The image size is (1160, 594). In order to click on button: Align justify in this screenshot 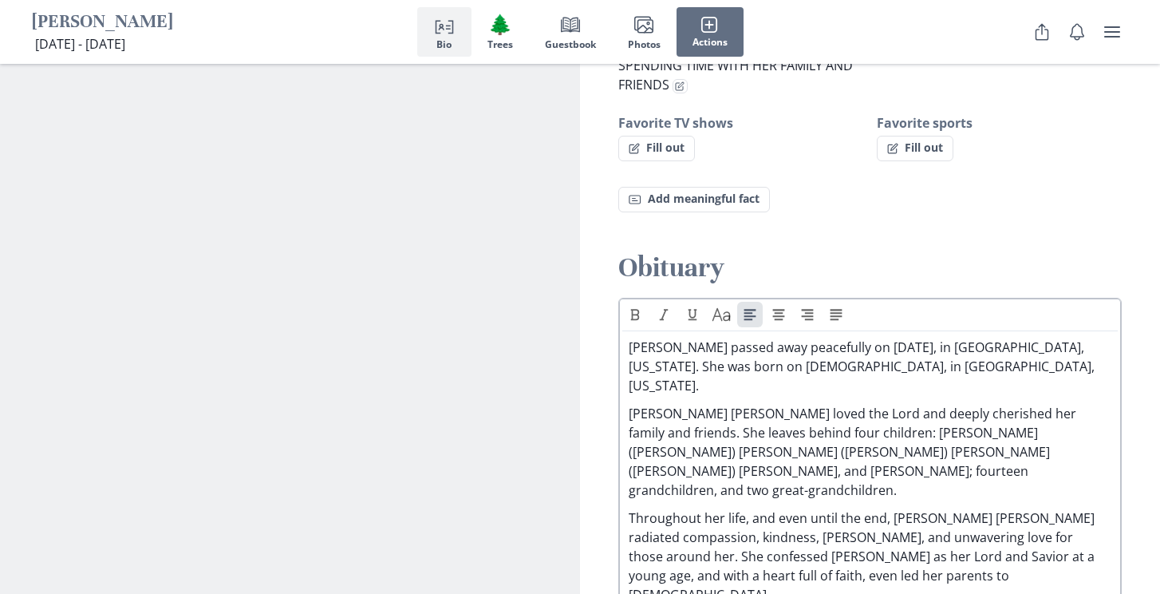, I will do `click(836, 314)`.